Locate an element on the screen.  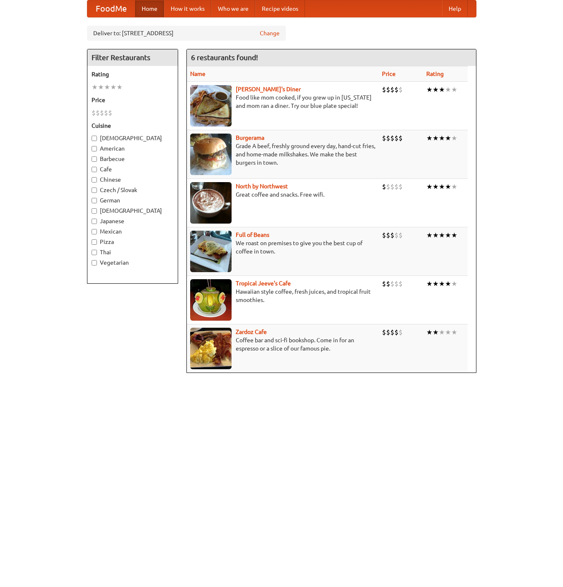
a: Name is located at coordinates (198, 74).